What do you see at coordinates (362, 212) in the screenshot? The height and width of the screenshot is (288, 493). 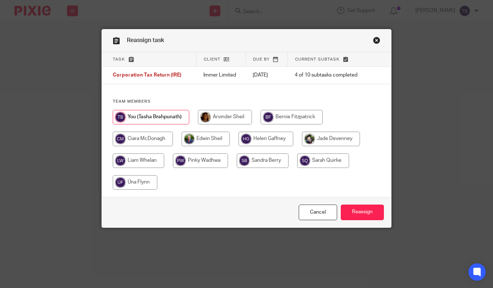 I see `input: Reassign` at bounding box center [362, 212].